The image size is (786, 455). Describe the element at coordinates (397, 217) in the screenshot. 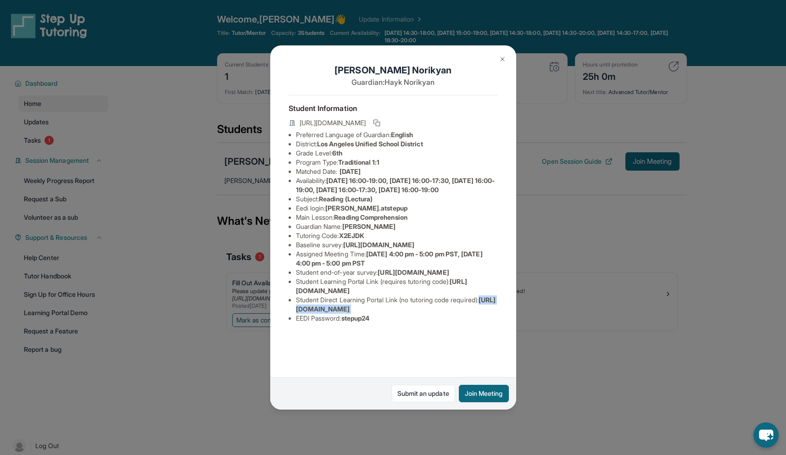

I see `li: Main Lesson :` at that location.